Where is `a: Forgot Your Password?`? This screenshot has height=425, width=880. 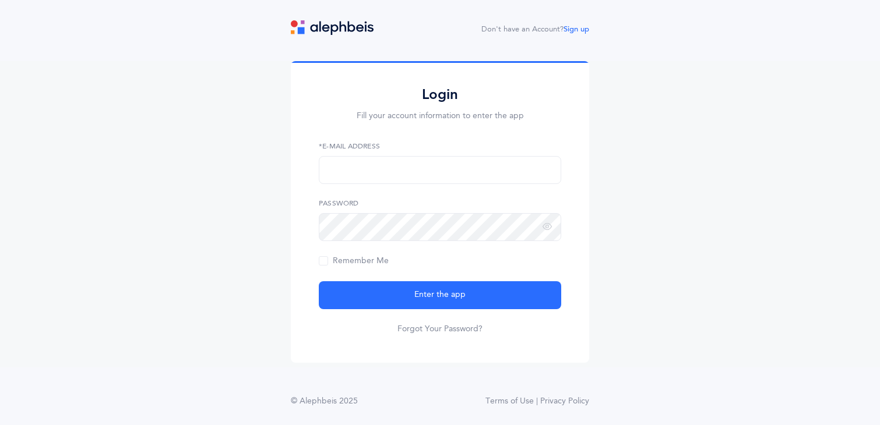
a: Forgot Your Password? is located at coordinates (440, 329).